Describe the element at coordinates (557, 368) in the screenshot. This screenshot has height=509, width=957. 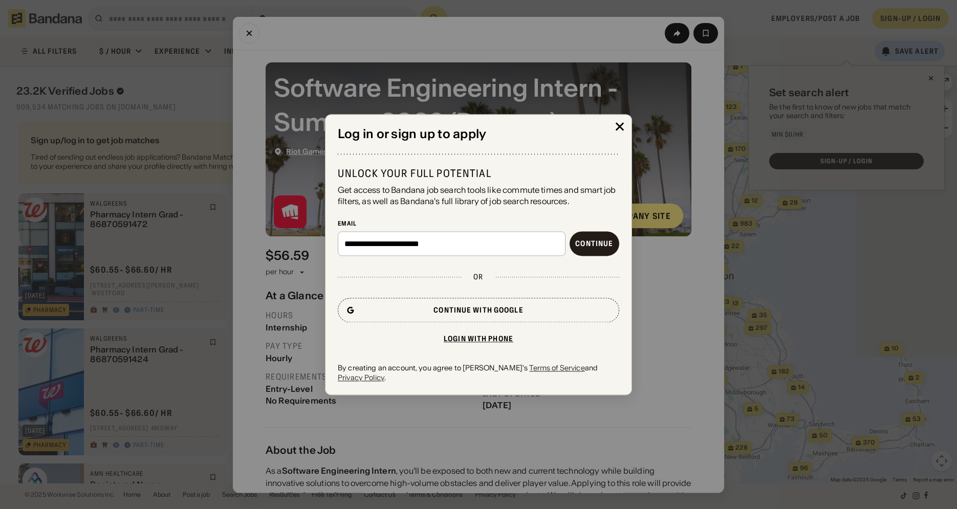
I see `a: Terms of Service` at that location.